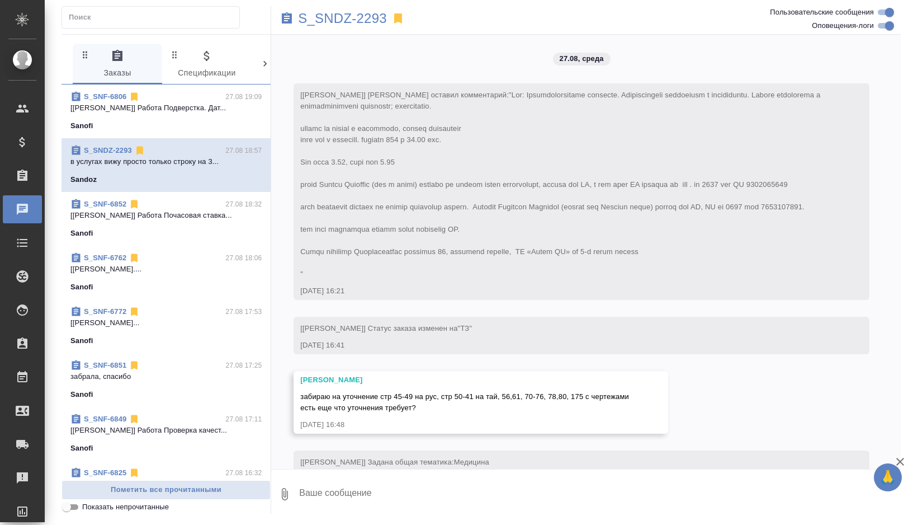 The width and height of the screenshot is (913, 525). I want to click on span: "Lor: Ipsumdolorsitame consecte. Adipiscingeli seddoeiusm t incididuntu. Labore etdolorema a enim..., so click(561, 184).